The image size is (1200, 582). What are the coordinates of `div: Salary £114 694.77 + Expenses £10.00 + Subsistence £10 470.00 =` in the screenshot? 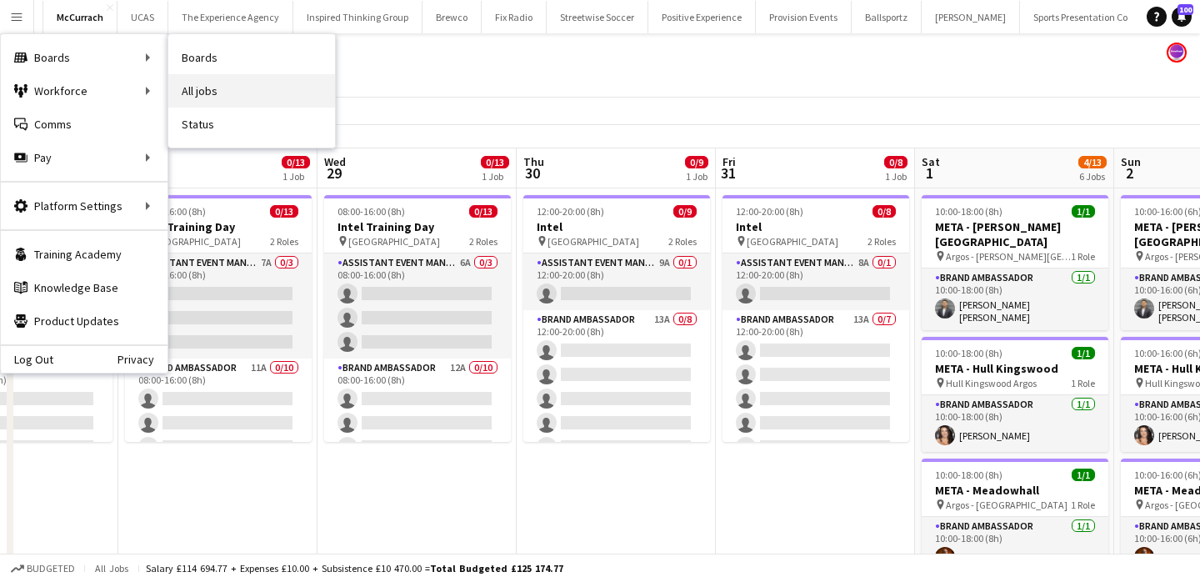 It's located at (354, 567).